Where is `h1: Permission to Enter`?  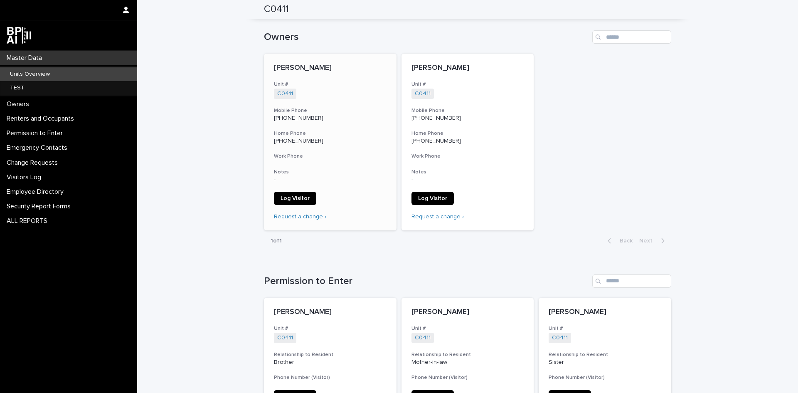 h1: Permission to Enter is located at coordinates (426, 281).